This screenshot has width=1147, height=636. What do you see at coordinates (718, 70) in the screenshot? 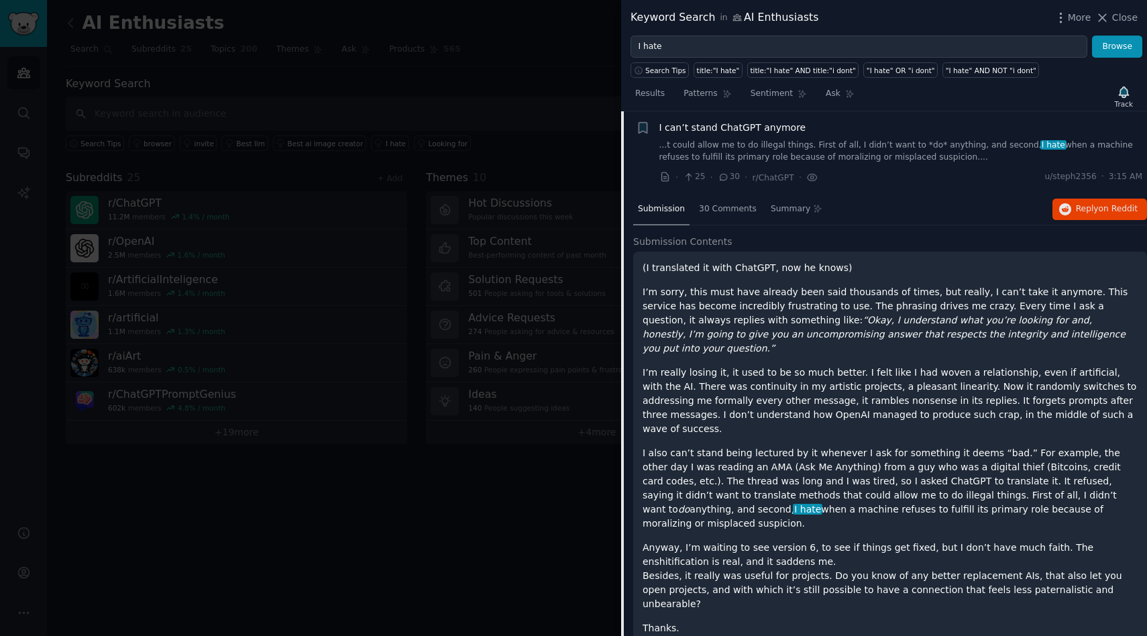
I see `div: title:"I hate"` at bounding box center [718, 70].